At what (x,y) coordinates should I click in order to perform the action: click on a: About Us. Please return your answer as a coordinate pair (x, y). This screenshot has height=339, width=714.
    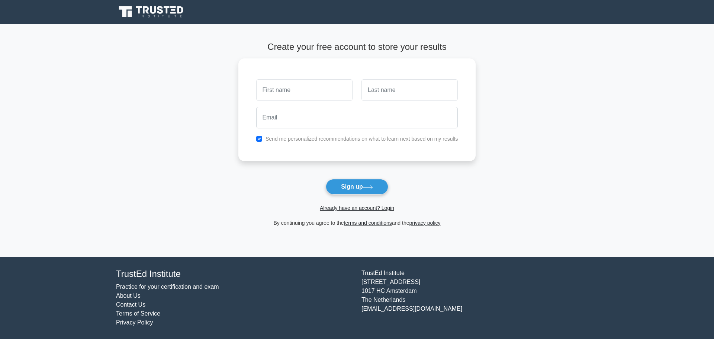
    Looking at the image, I should click on (128, 295).